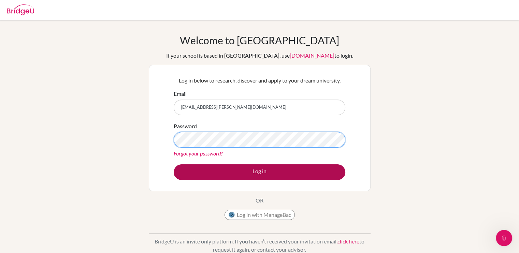  What do you see at coordinates (259, 80) in the screenshot?
I see `p: Log in below to research, discover and apply to your dream university.` at bounding box center [259, 80].